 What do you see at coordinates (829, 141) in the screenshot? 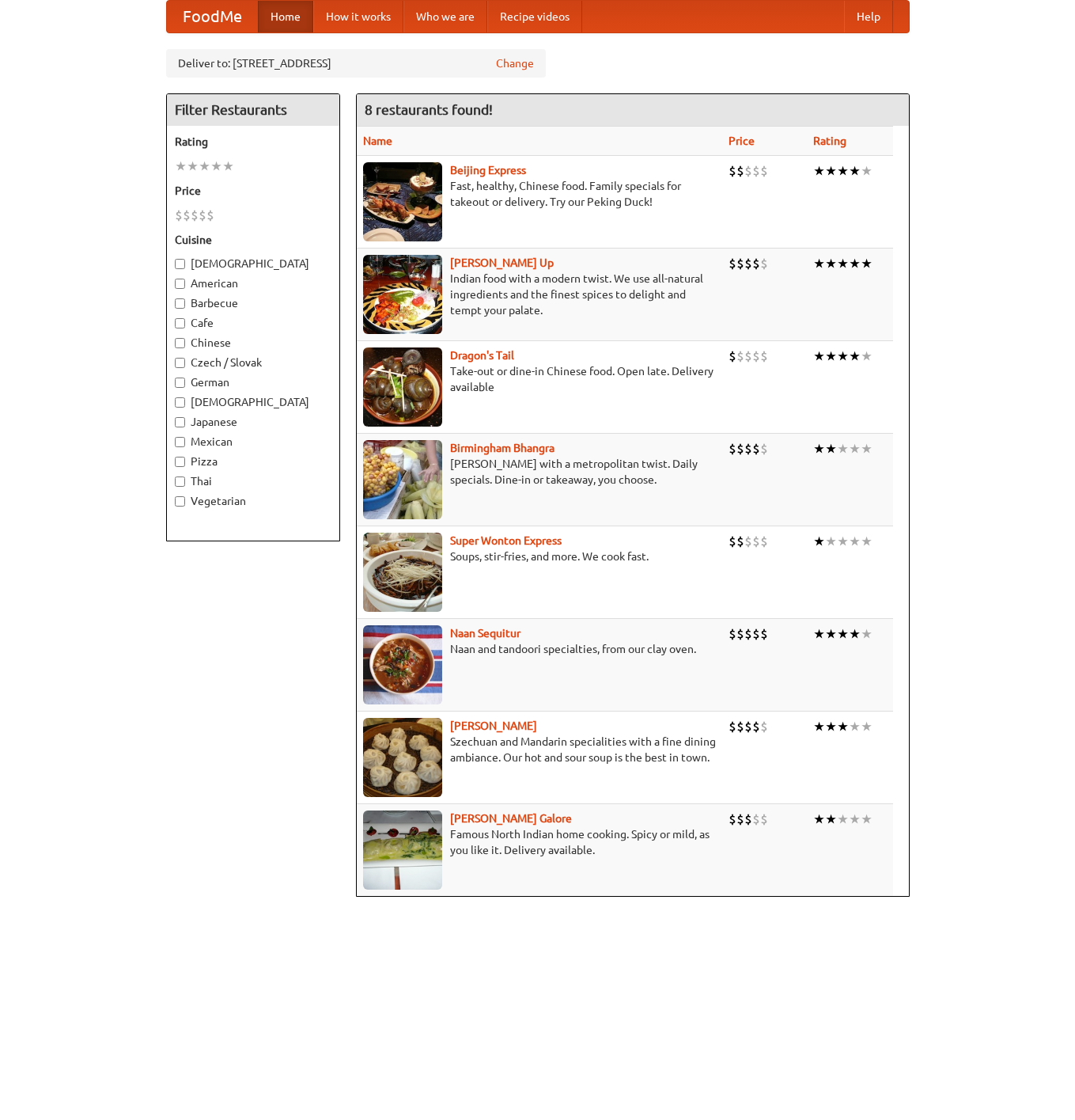
I see `a: Rating` at bounding box center [829, 141].